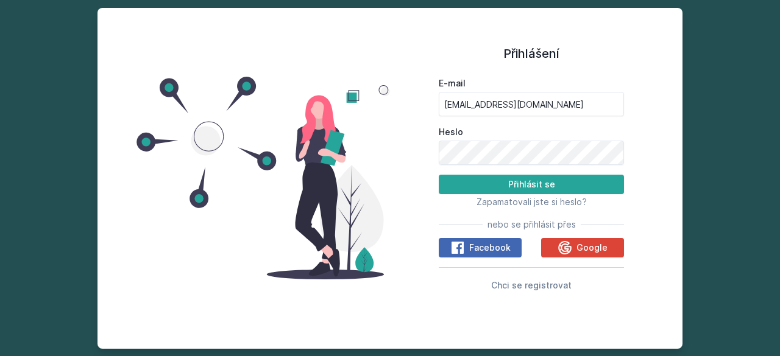  What do you see at coordinates (531, 104) in the screenshot?
I see `input: Tvoje e-mailová adresa` at bounding box center [531, 104].